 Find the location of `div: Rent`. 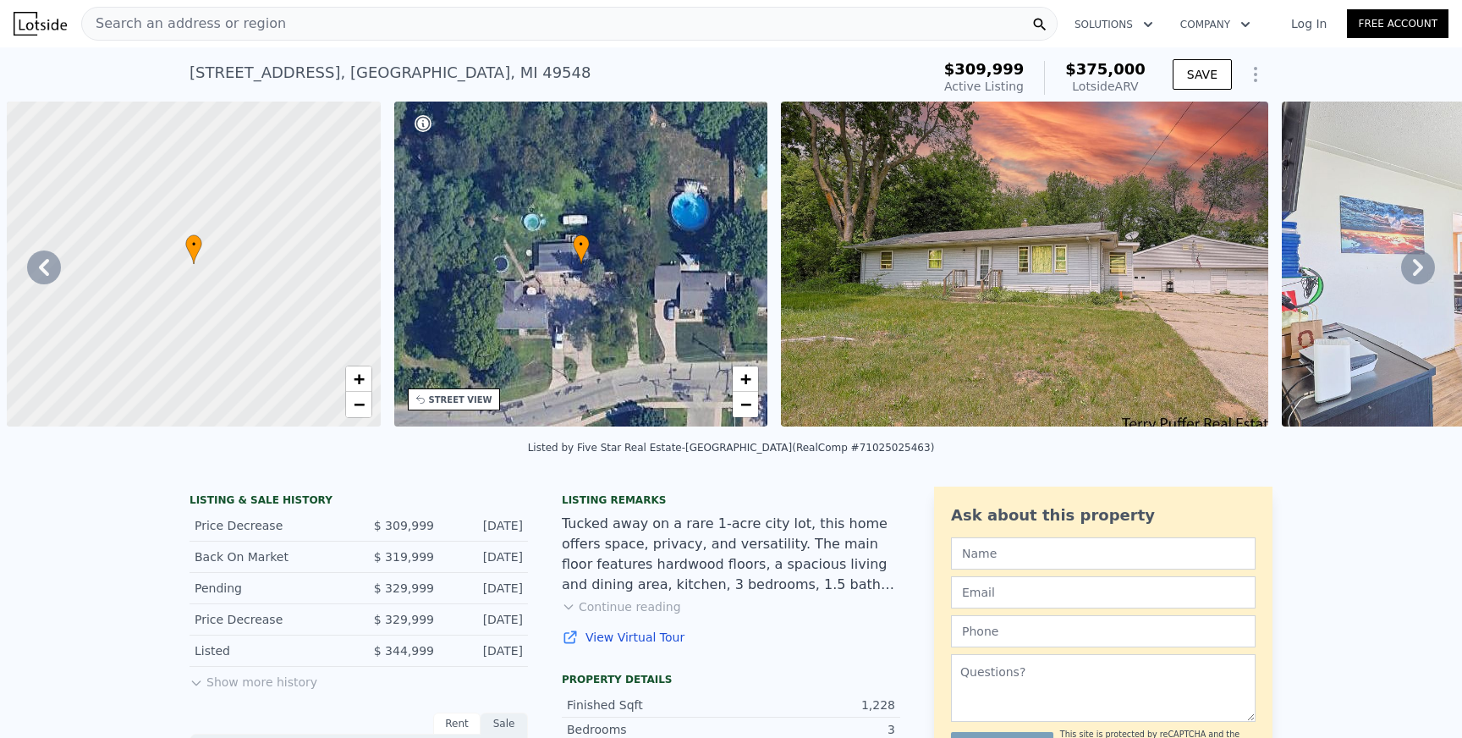

div: Rent is located at coordinates (457, 723).